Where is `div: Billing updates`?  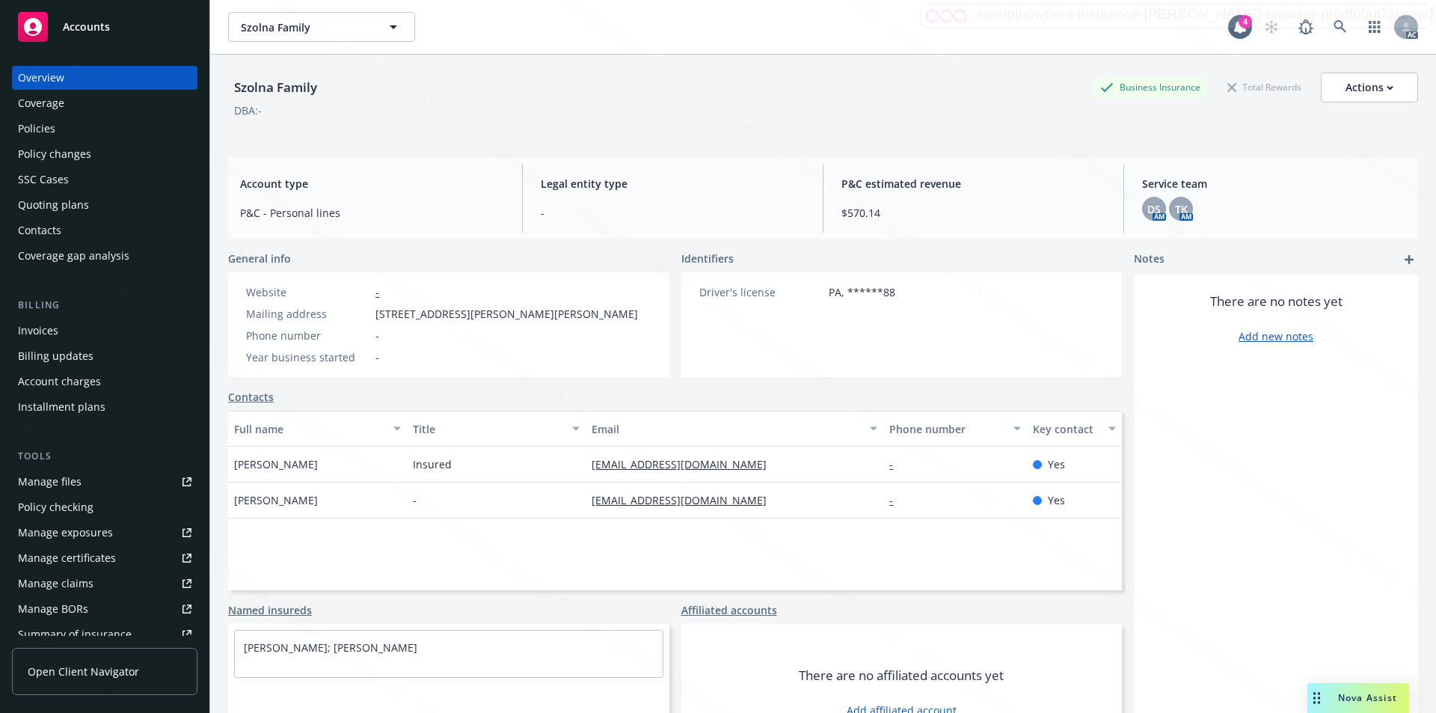
div: Billing updates is located at coordinates (55, 356).